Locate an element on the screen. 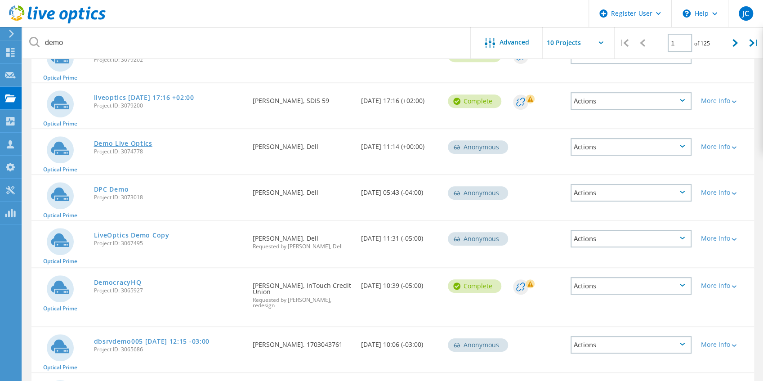 Image resolution: width=763 pixels, height=381 pixels. span: Project ID: 3065927 is located at coordinates (169, 290).